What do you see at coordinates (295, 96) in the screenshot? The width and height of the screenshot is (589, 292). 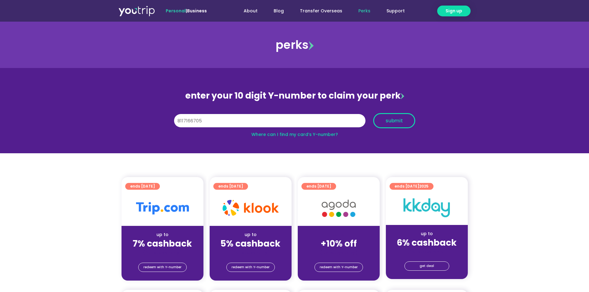 I see `div: enter your 10 digit Y-number to claim your perk` at bounding box center [295, 96].